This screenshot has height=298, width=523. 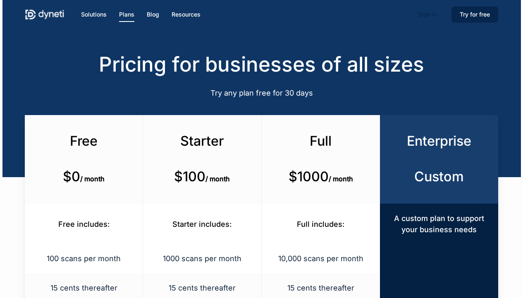 What do you see at coordinates (94, 14) in the screenshot?
I see `span: Solutions` at bounding box center [94, 14].